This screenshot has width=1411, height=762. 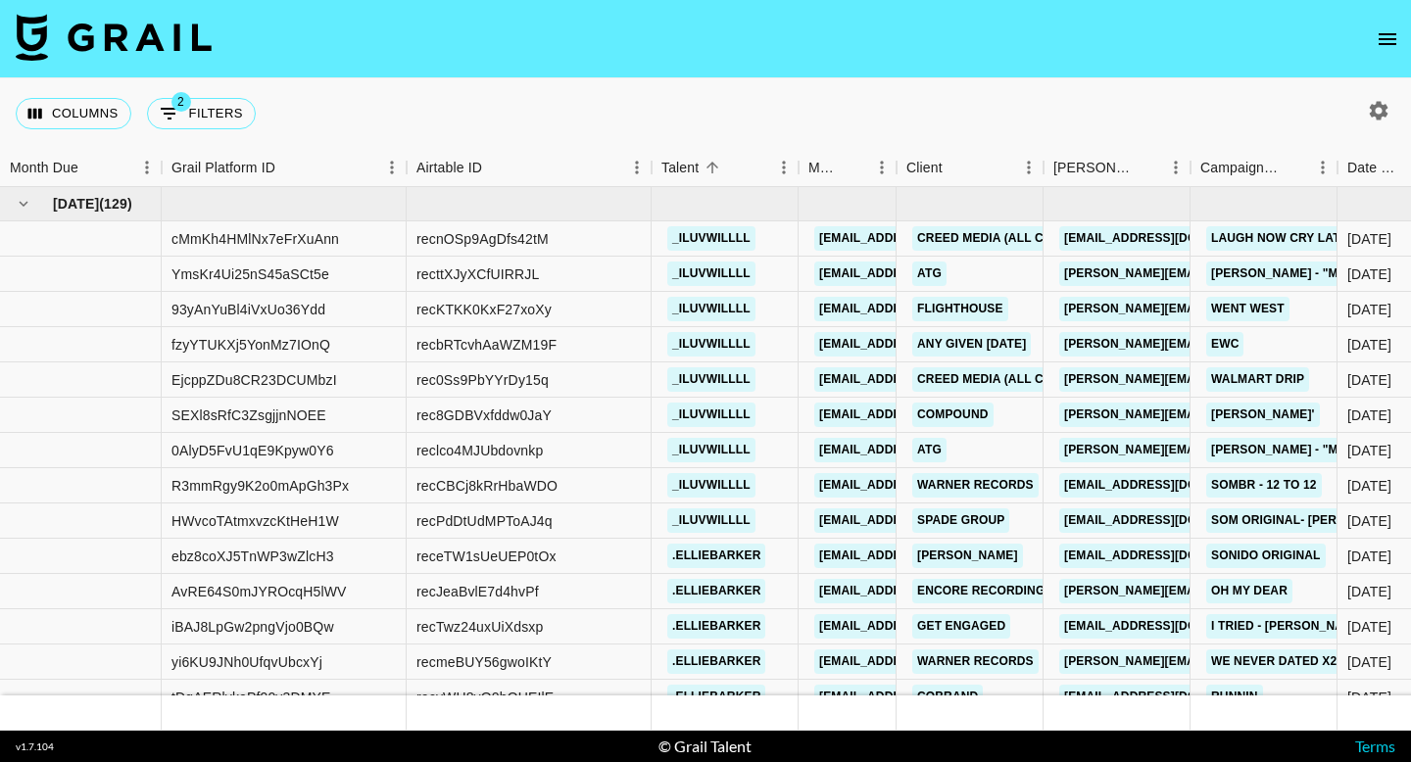 What do you see at coordinates (73, 114) in the screenshot?
I see `button: Select columns` at bounding box center [73, 114].